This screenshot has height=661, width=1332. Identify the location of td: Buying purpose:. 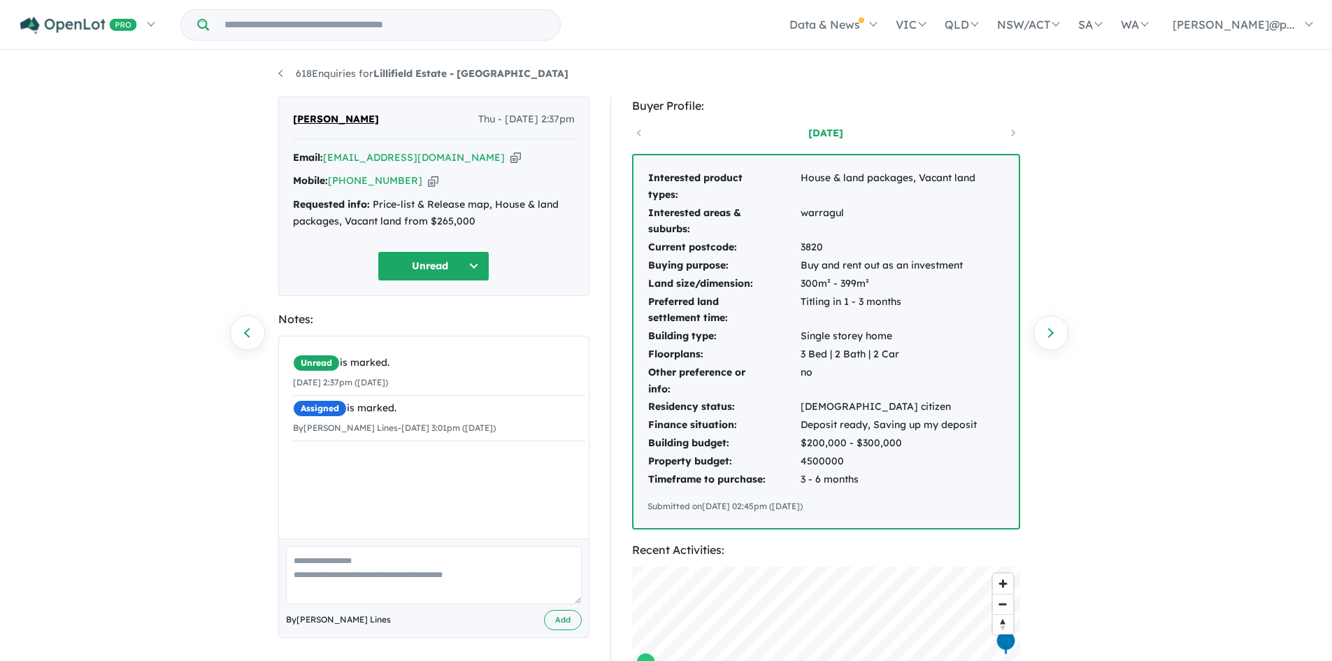
(724, 266).